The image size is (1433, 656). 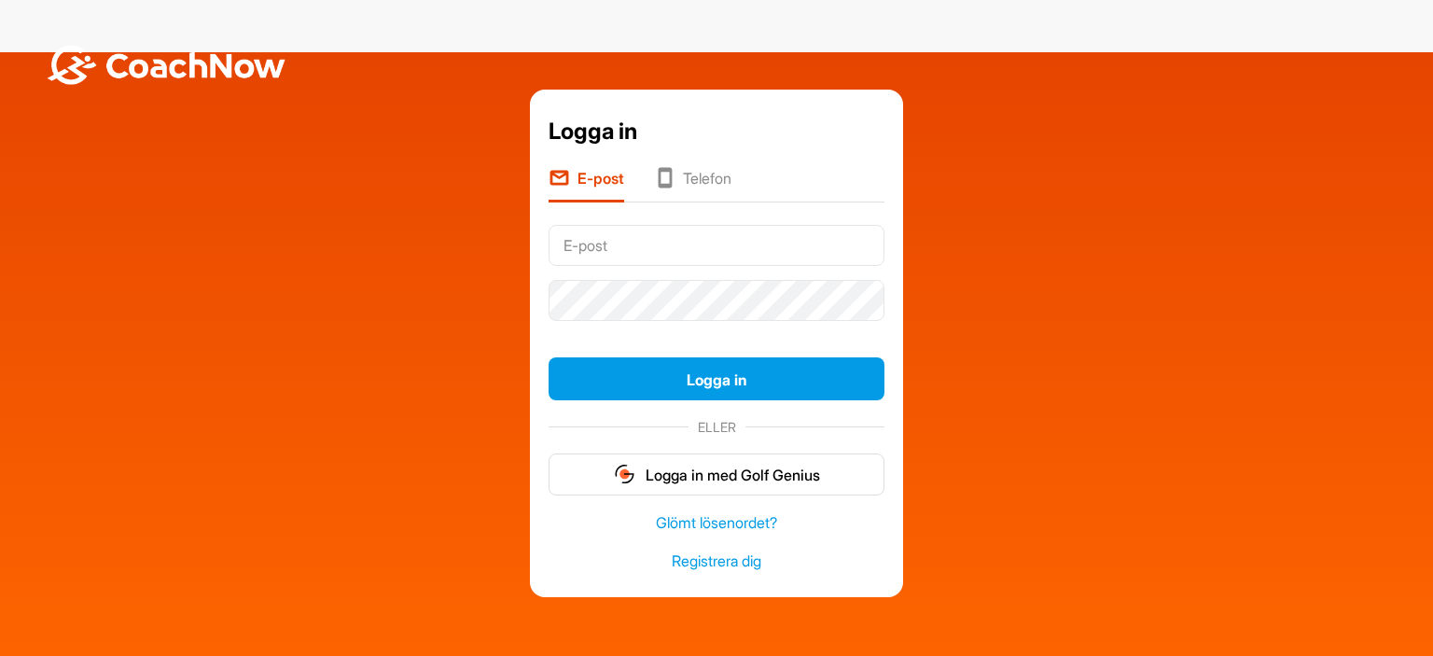 What do you see at coordinates (707, 178) in the screenshot?
I see `font: Telefon` at bounding box center [707, 178].